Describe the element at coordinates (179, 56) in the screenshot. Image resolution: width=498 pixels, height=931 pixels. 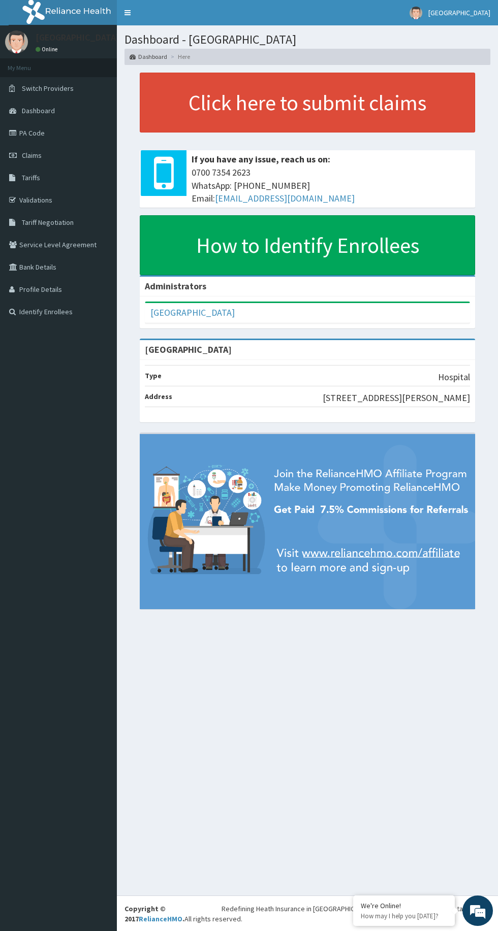
I see `li: Here` at that location.